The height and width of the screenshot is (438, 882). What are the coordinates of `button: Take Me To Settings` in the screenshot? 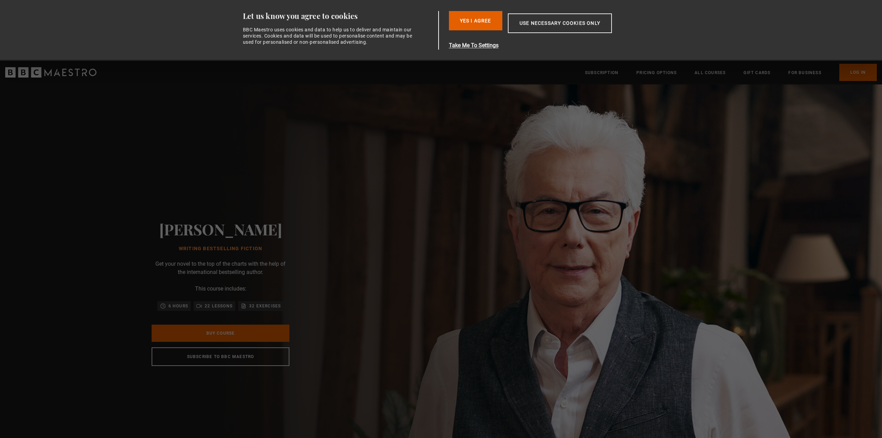 It's located at (547, 45).